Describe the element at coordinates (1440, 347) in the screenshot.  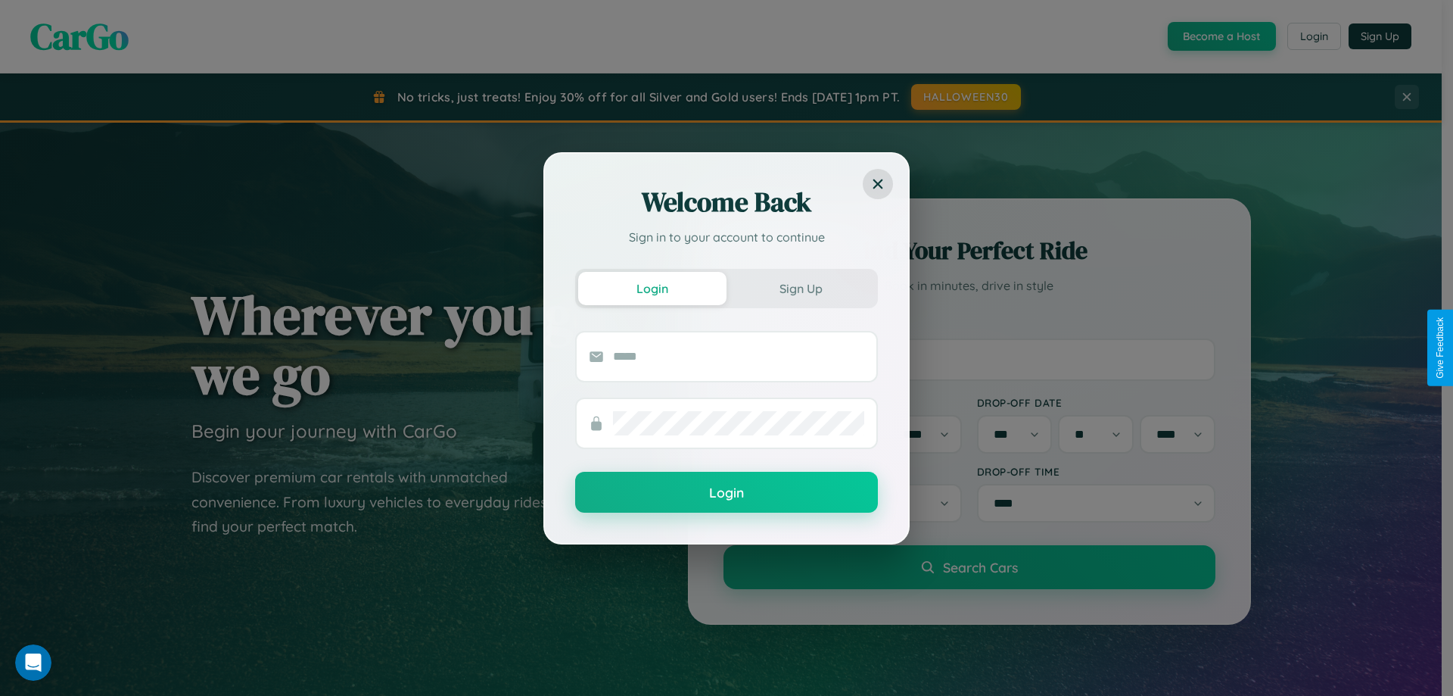
I see `div: Give Feedback` at that location.